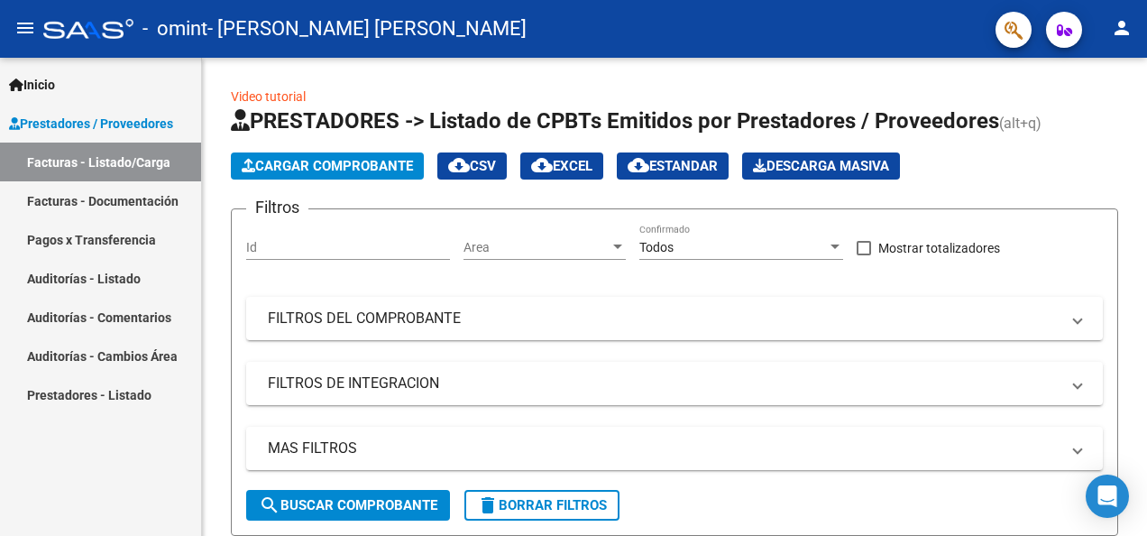 This screenshot has width=1147, height=536. Describe the element at coordinates (348, 505) in the screenshot. I see `span: Buscar Comprobante` at that location.